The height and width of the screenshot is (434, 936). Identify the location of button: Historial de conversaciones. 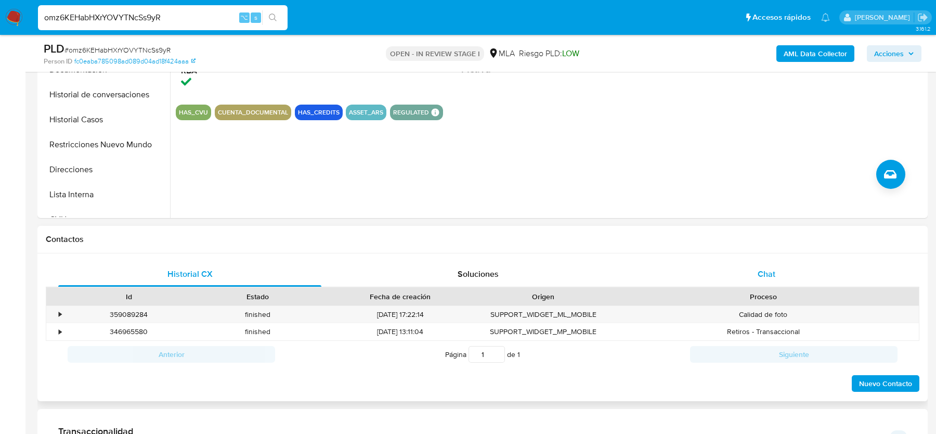
(105, 95).